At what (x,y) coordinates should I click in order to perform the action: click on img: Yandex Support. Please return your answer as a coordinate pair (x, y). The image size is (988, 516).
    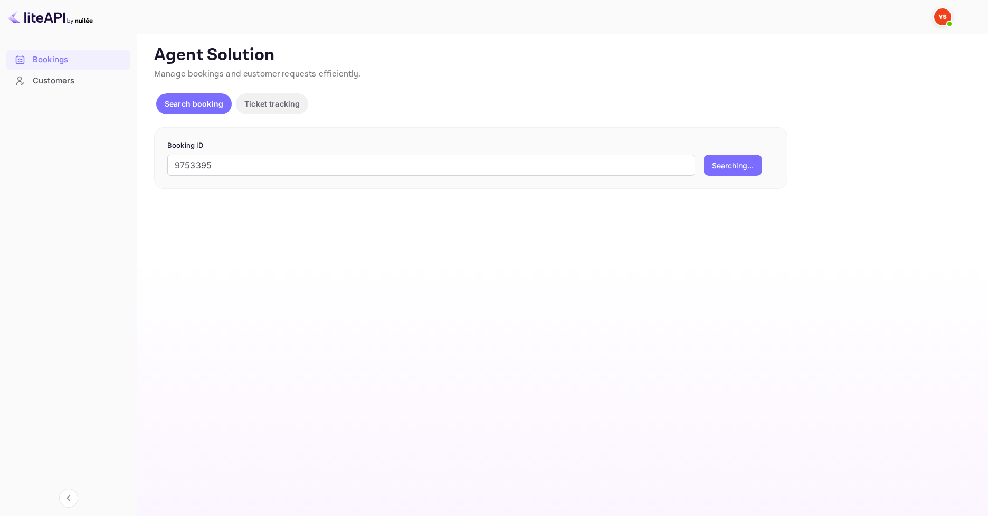
    Looking at the image, I should click on (943, 17).